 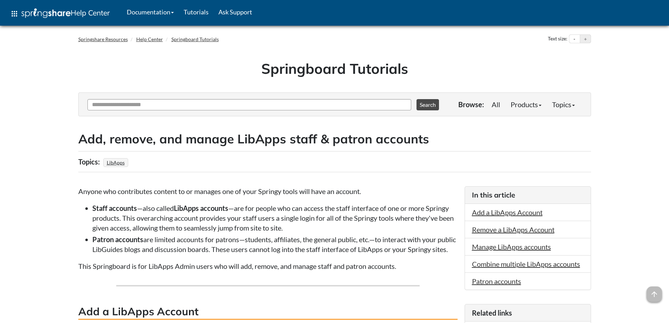 I want to click on a: Help Center, so click(x=150, y=39).